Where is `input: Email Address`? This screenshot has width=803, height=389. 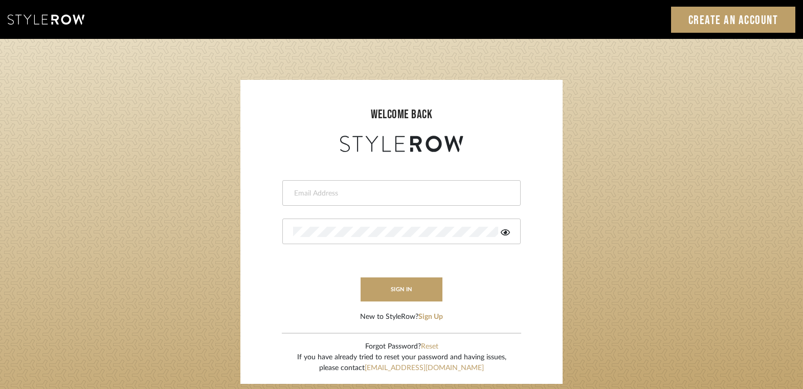
input: Email Address is located at coordinates (400, 193).